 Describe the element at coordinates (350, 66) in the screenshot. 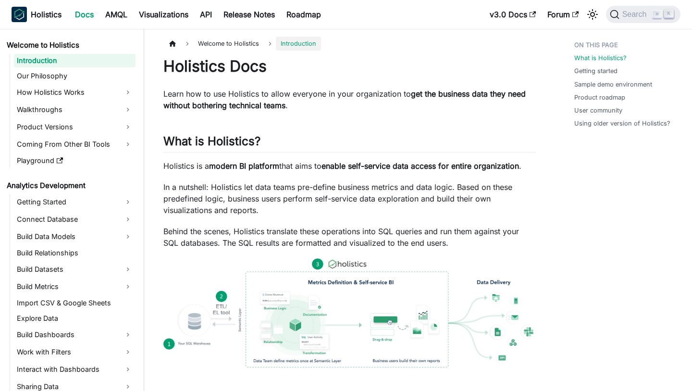

I see `h1: Holistics Docs` at that location.